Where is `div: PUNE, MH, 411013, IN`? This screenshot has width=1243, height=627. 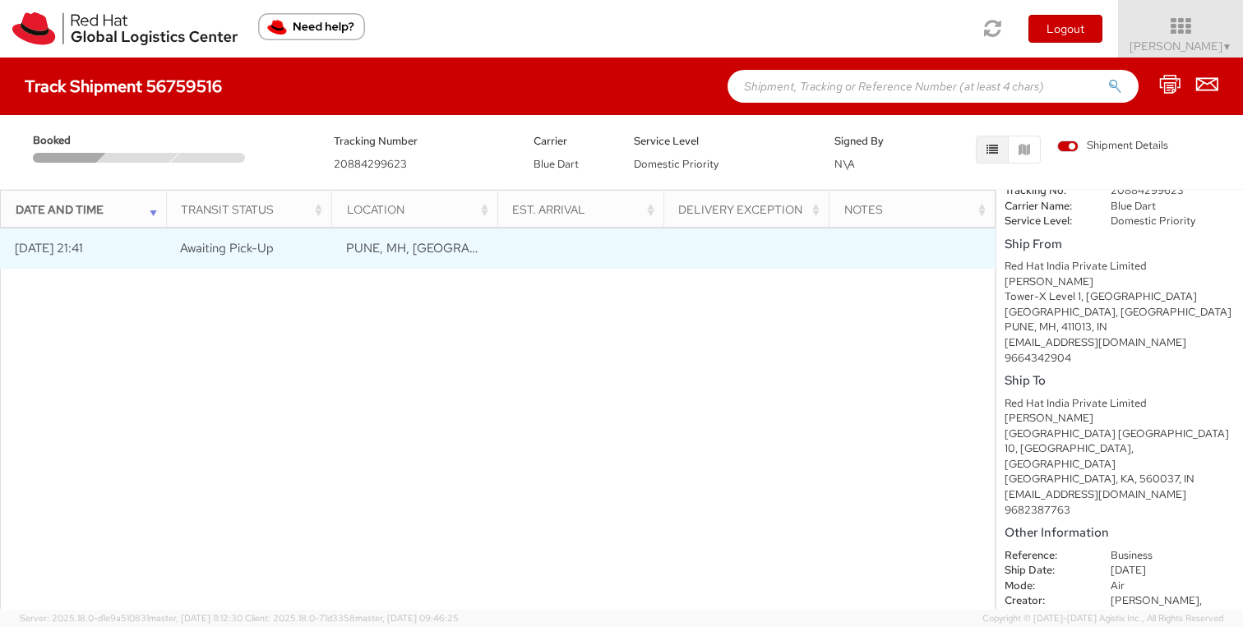
div: PUNE, MH, 411013, IN is located at coordinates (1119, 327).